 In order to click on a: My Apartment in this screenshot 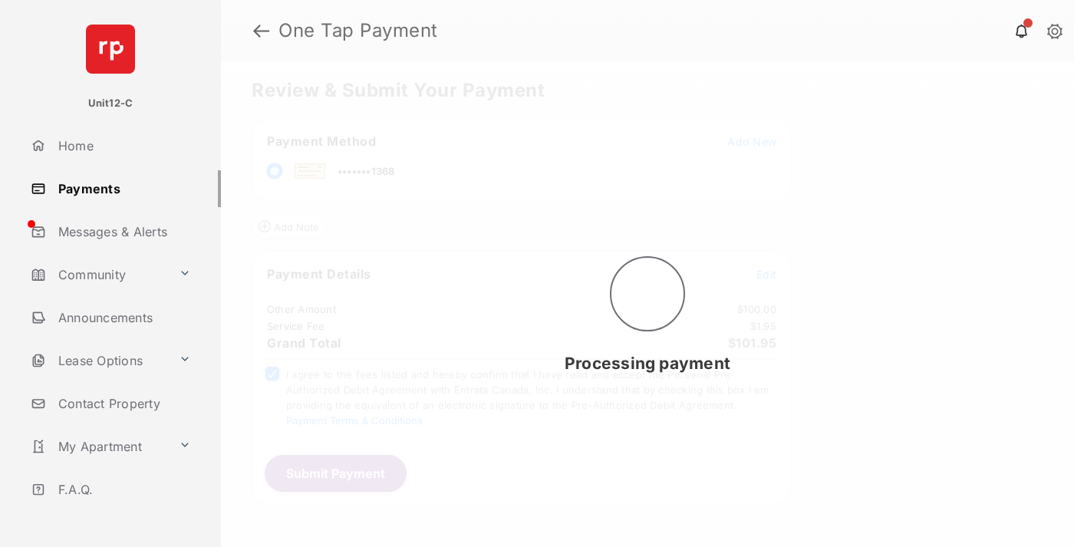, I will do `click(98, 446)`.